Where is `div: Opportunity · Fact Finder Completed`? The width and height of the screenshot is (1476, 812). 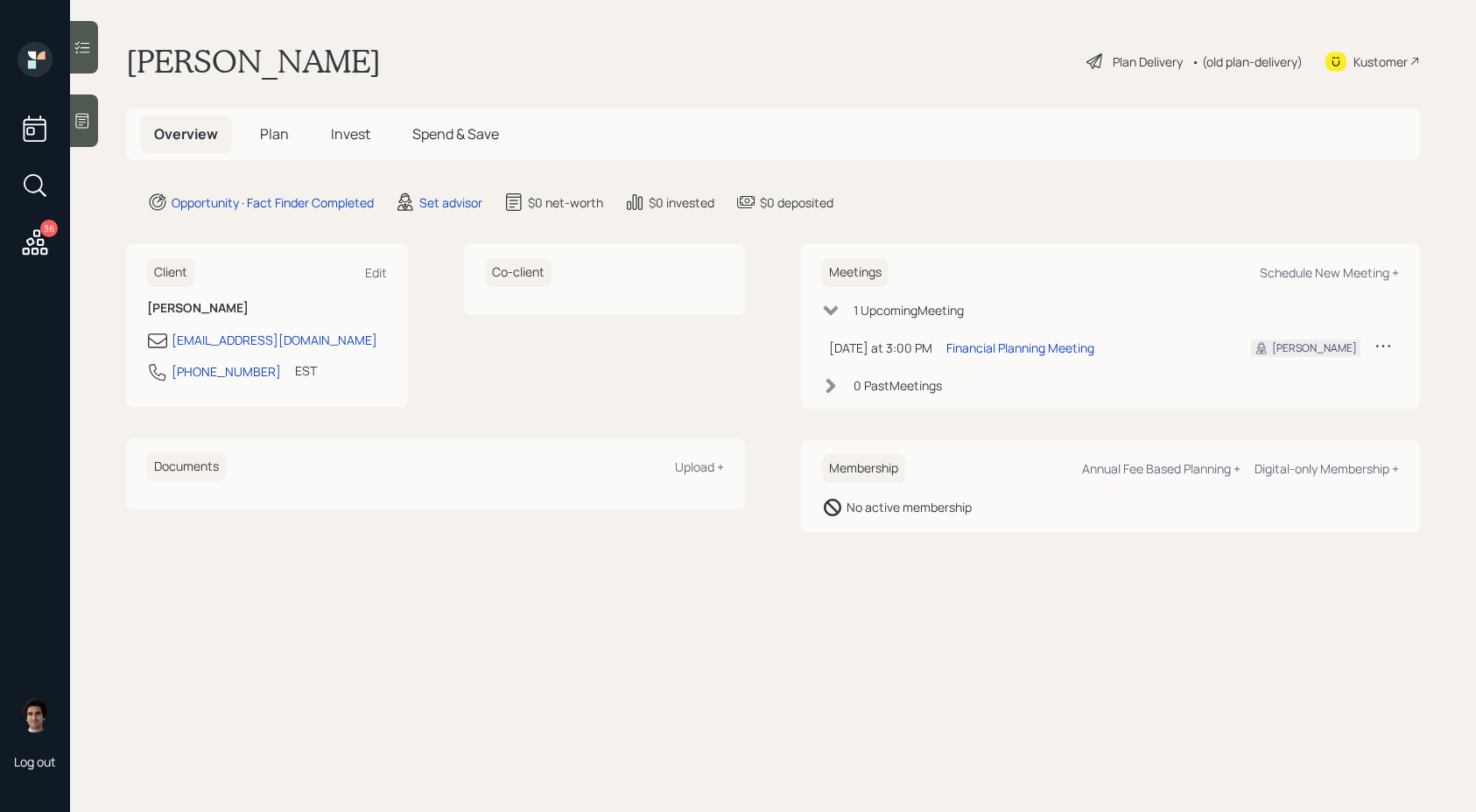
div: Opportunity · Fact Finder Completed is located at coordinates (272, 202).